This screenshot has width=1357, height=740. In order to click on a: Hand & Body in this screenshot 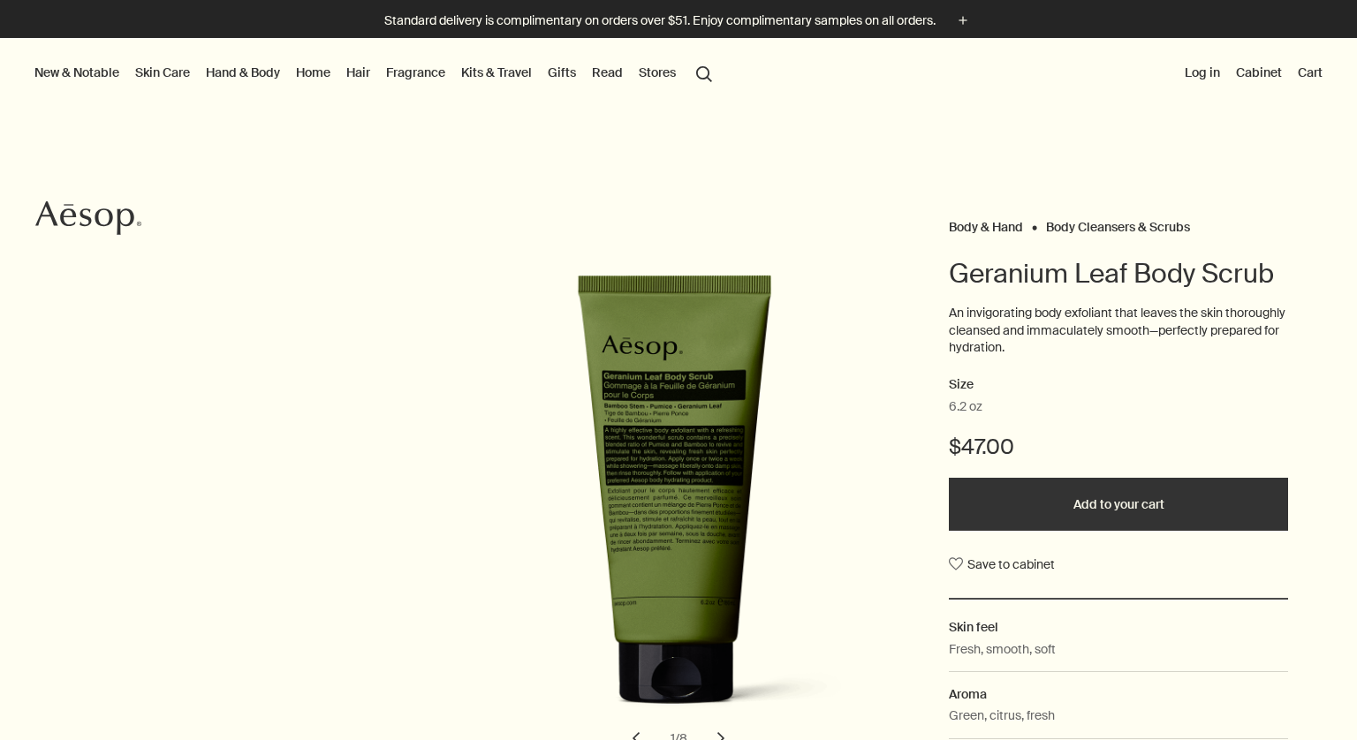, I will do `click(243, 72)`.